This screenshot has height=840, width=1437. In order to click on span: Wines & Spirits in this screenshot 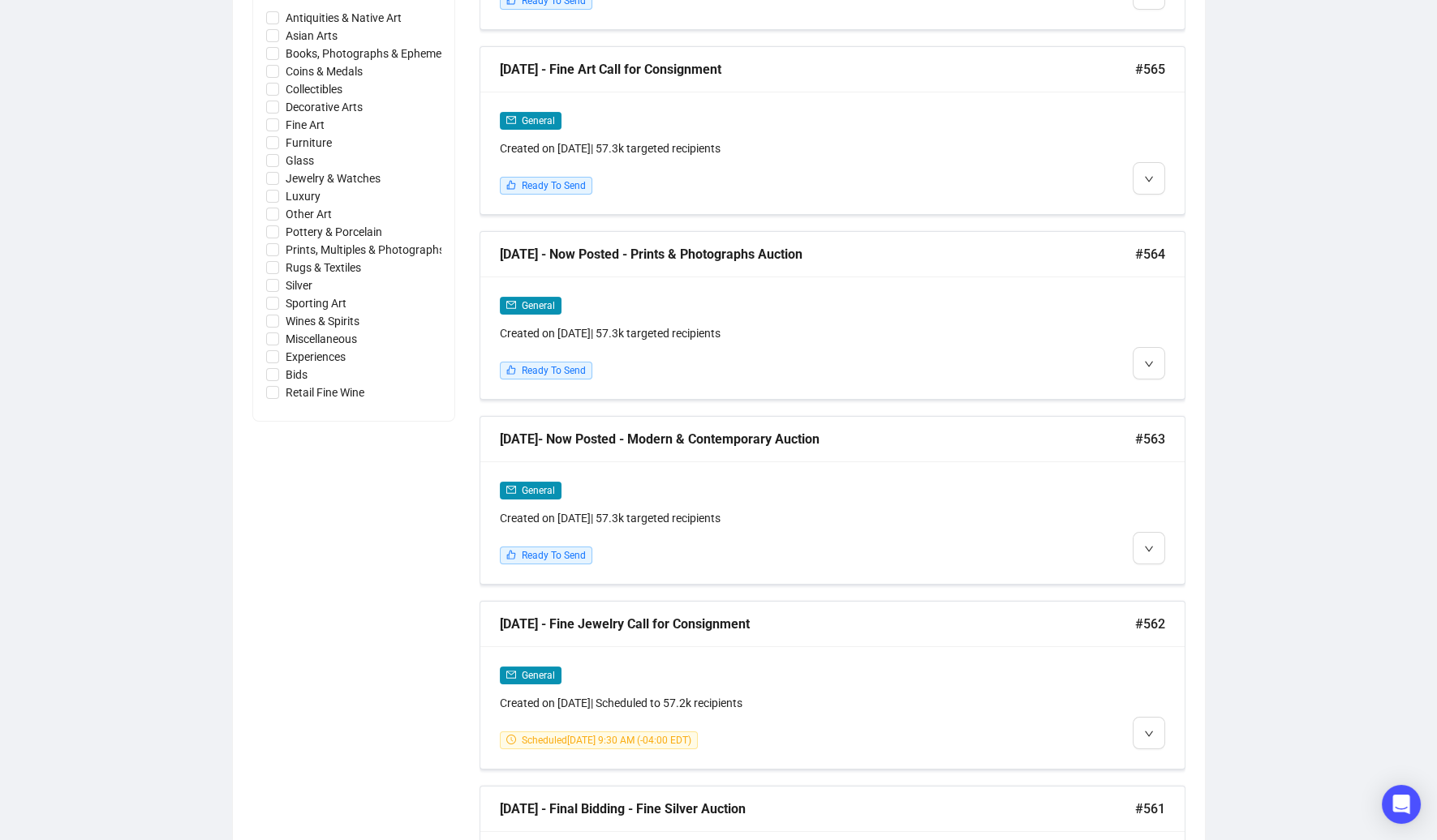, I will do `click(323, 321)`.